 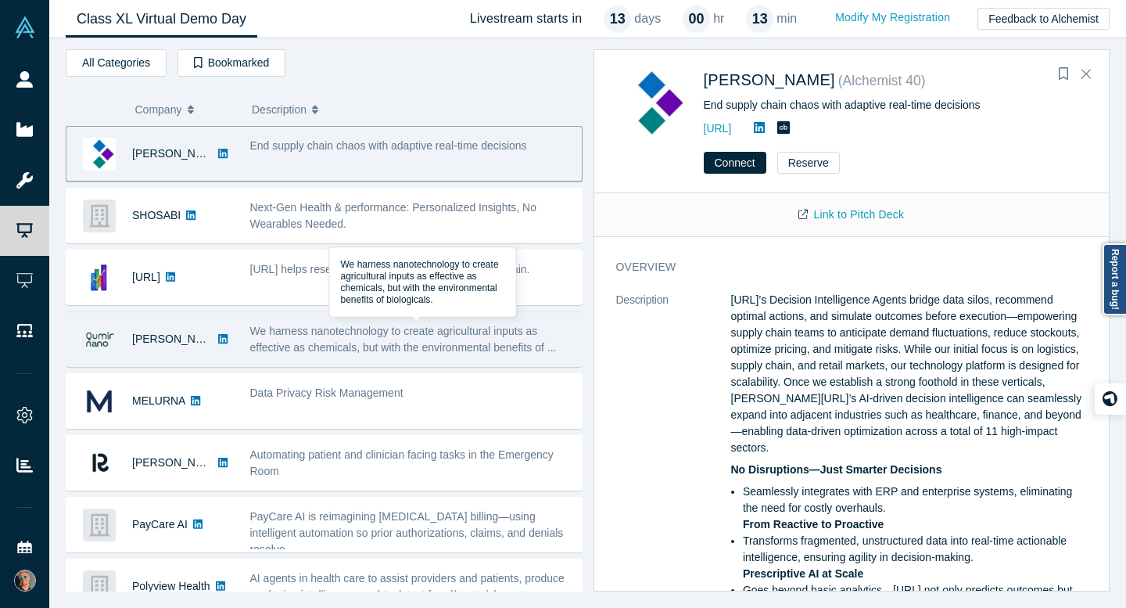 I want to click on a: Report a bug!, so click(x=1115, y=279).